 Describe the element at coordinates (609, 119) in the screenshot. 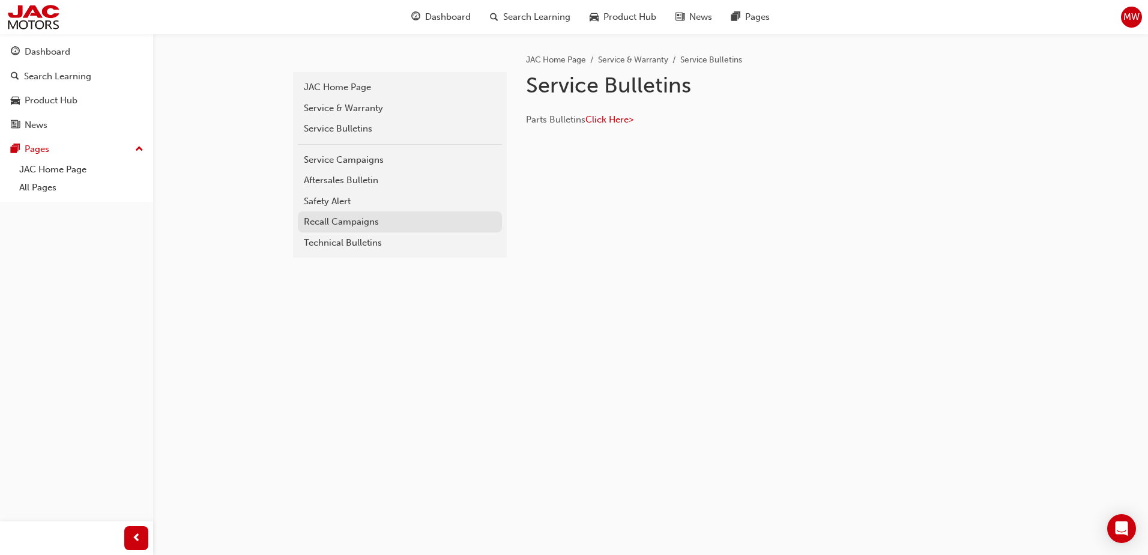

I see `span: Click Here>` at that location.